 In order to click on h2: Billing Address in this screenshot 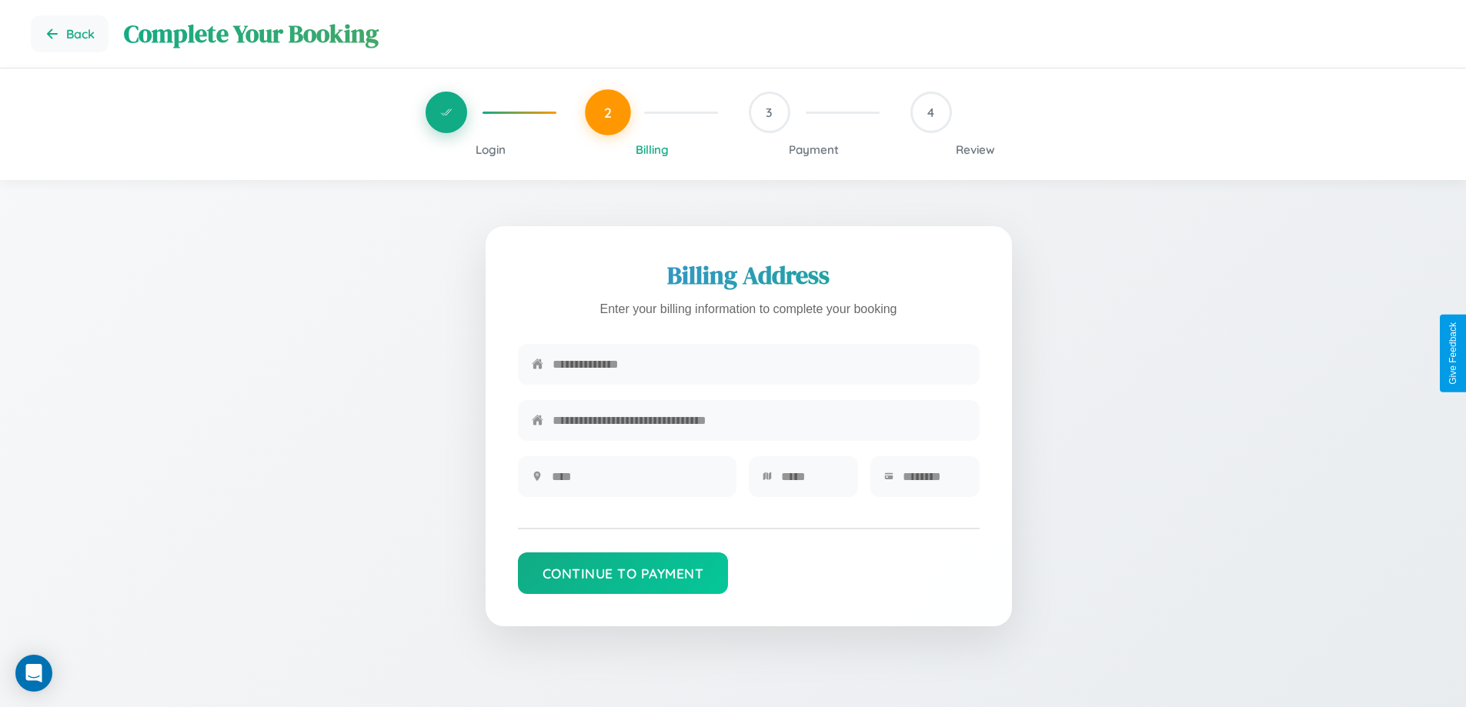, I will do `click(749, 275)`.